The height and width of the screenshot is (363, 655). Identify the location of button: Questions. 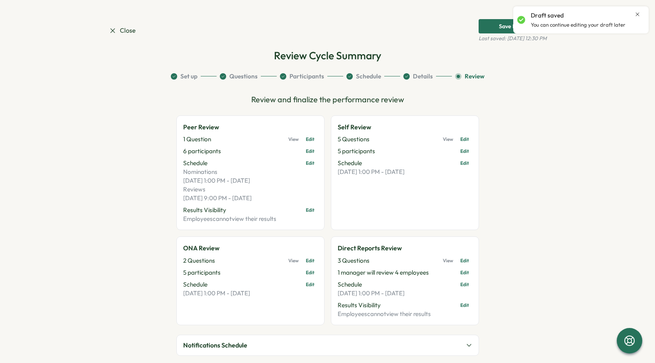
(248, 76).